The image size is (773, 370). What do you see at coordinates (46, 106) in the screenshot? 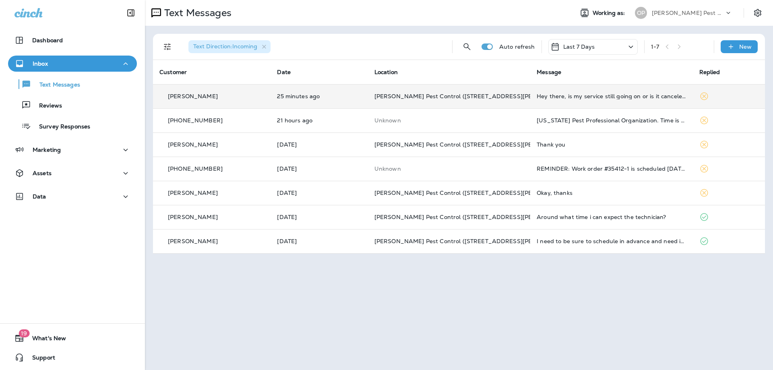
I see `p: Reviews` at bounding box center [46, 106].